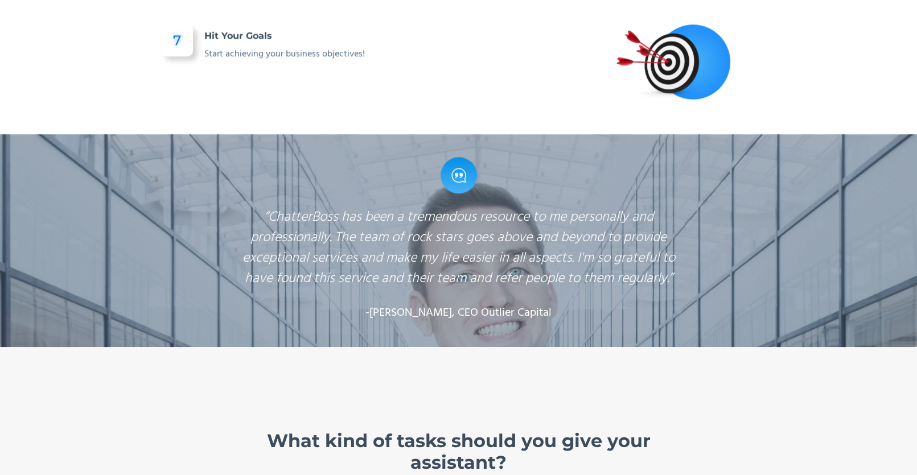  What do you see at coordinates (458, 414) in the screenshot?
I see `div: Examples` at bounding box center [458, 414].